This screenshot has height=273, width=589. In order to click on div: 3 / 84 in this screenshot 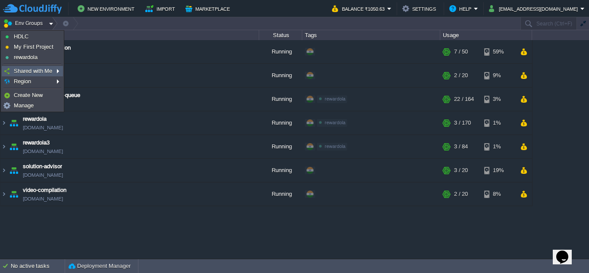, I will do `click(461, 147)`.